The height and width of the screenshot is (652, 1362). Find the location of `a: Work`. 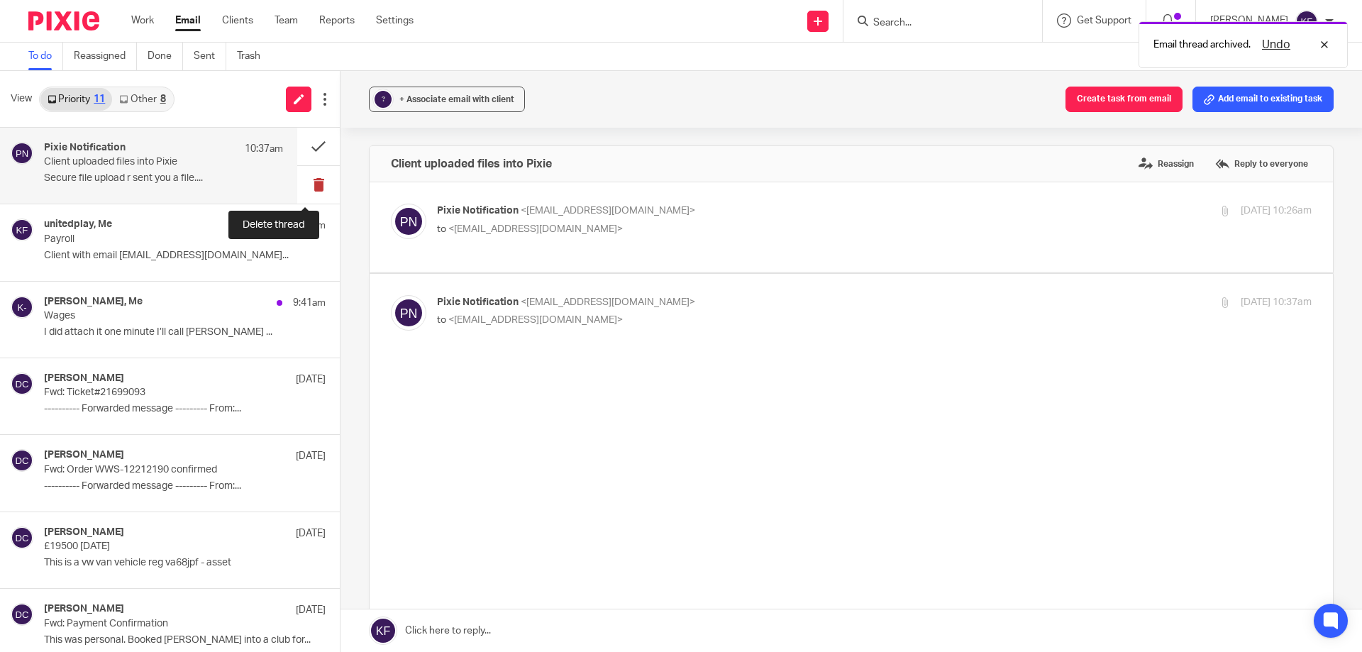

a: Work is located at coordinates (143, 21).